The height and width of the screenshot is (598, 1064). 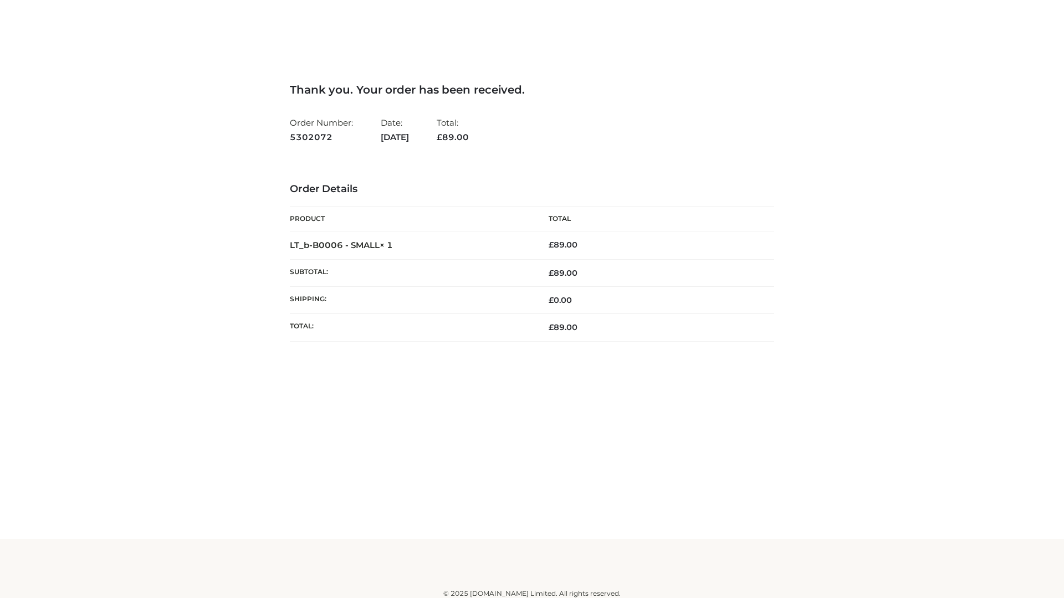 What do you see at coordinates (395, 130) in the screenshot?
I see `li: Date:` at bounding box center [395, 130].